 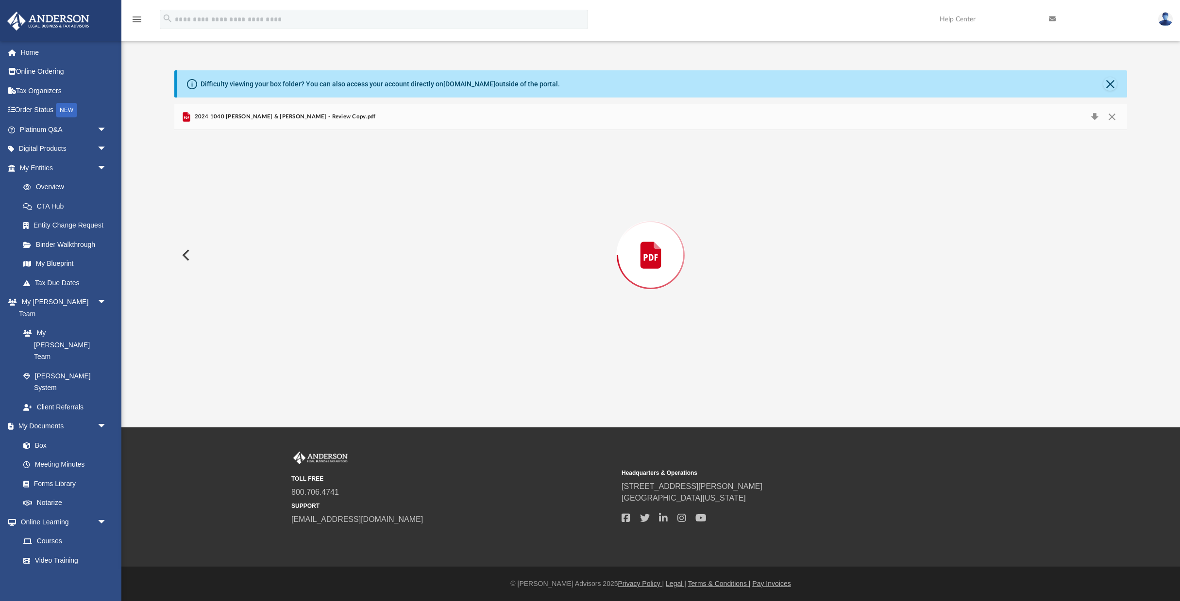 I want to click on a: 800.706.4741, so click(x=315, y=492).